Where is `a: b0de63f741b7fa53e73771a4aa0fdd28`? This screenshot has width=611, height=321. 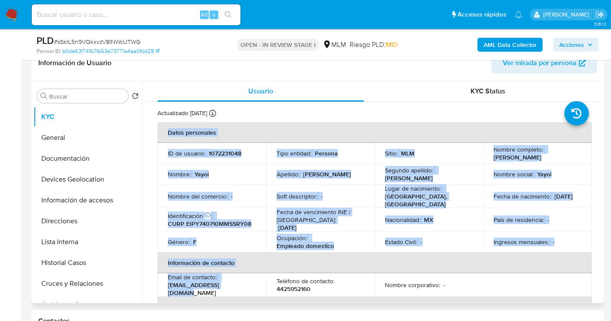
a: b0de63f741b7fa53e73771a4aa0fdd28 is located at coordinates (111, 51).